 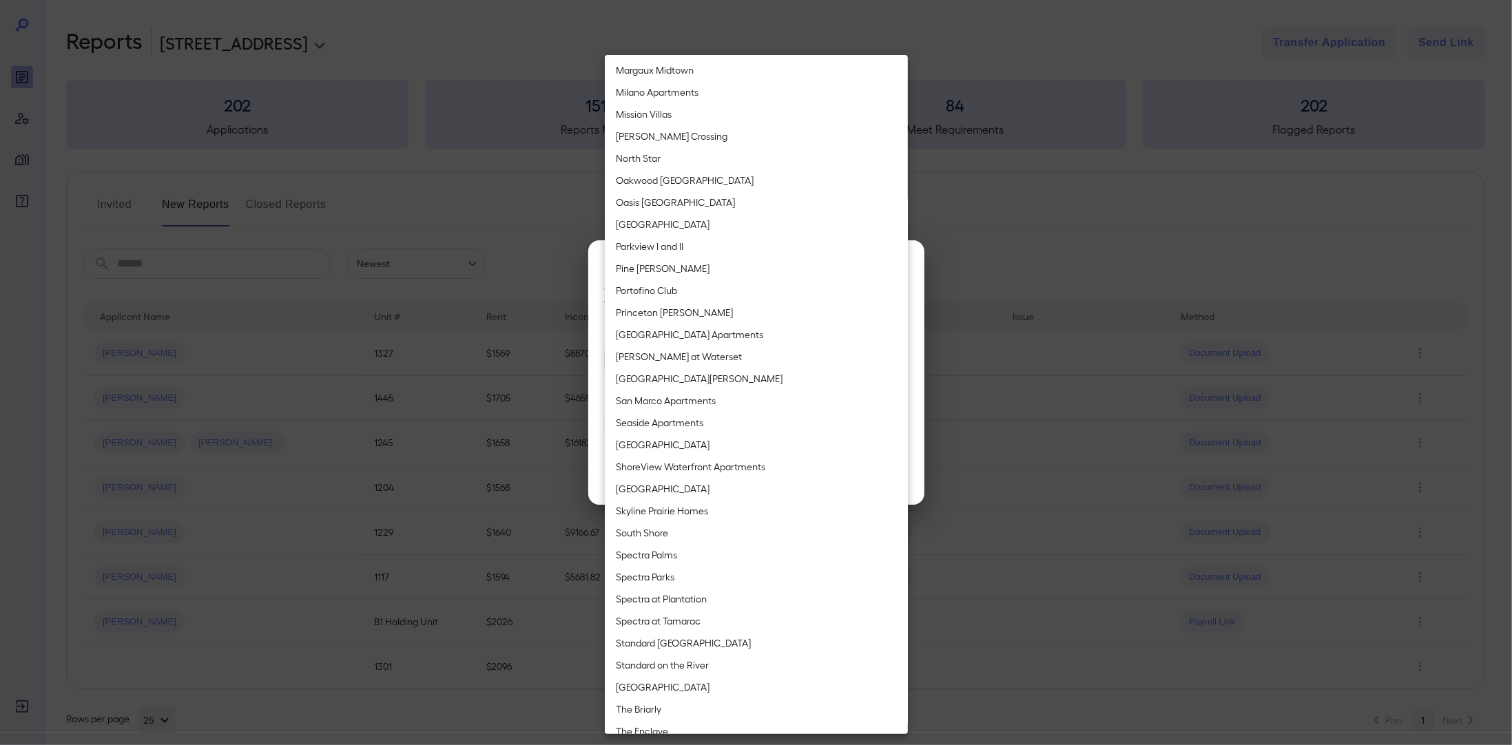 I want to click on li: Mission Villas, so click(x=756, y=114).